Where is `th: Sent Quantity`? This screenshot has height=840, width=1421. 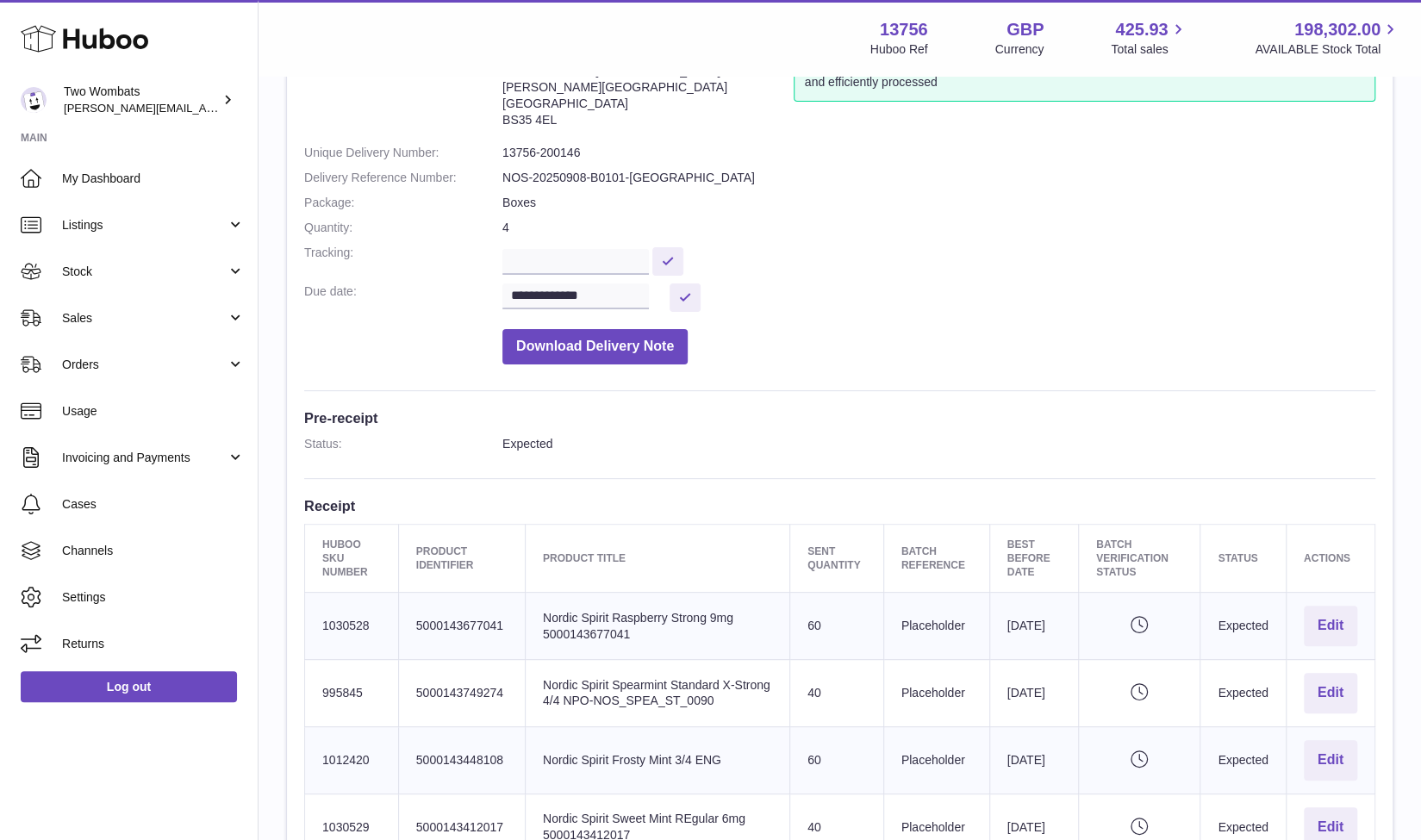
th: Sent Quantity is located at coordinates (837, 559).